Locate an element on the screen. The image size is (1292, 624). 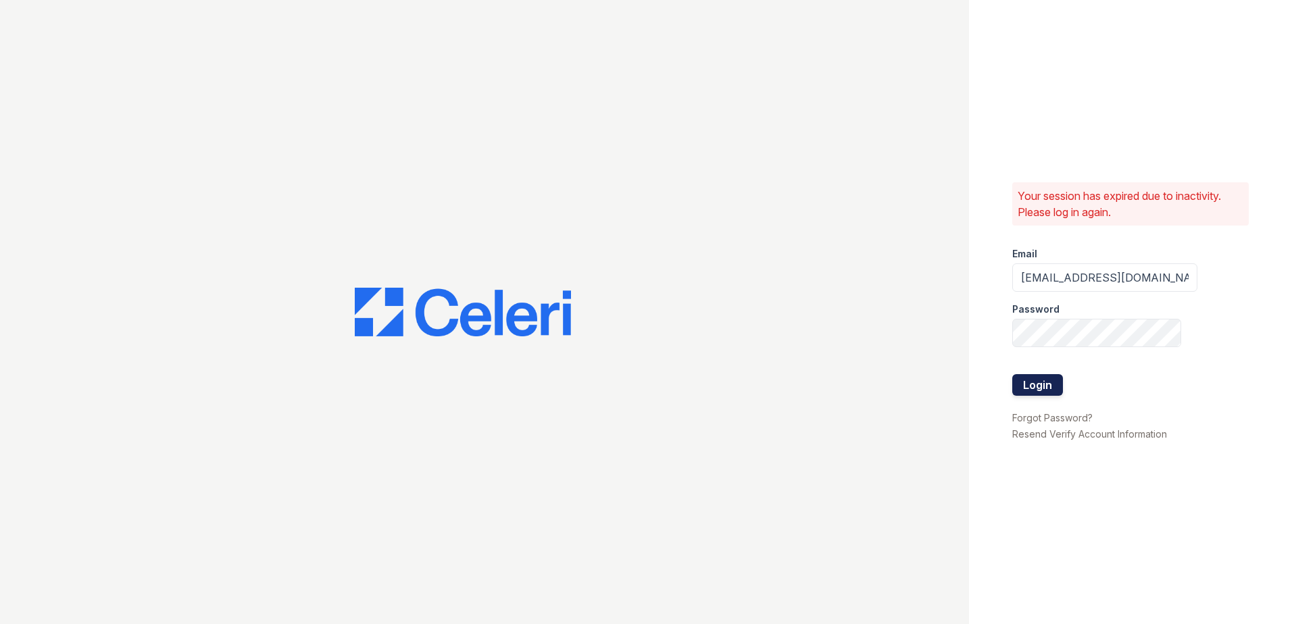
label: Email is located at coordinates (1024, 254).